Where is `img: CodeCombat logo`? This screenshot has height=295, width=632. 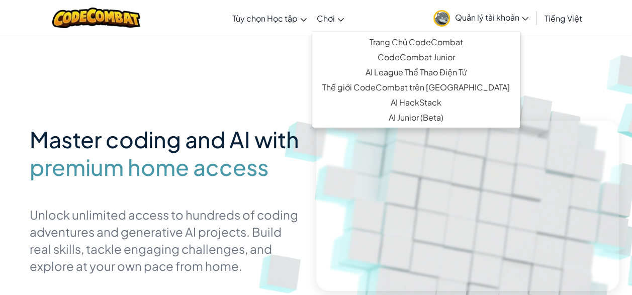
img: CodeCombat logo is located at coordinates (96, 18).